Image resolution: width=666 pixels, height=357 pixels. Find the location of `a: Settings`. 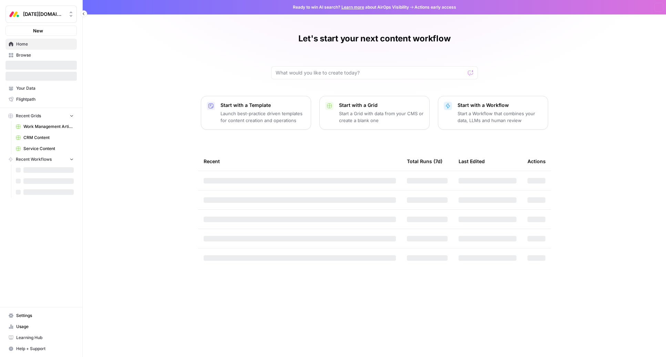

a: Settings is located at coordinates (41, 315).